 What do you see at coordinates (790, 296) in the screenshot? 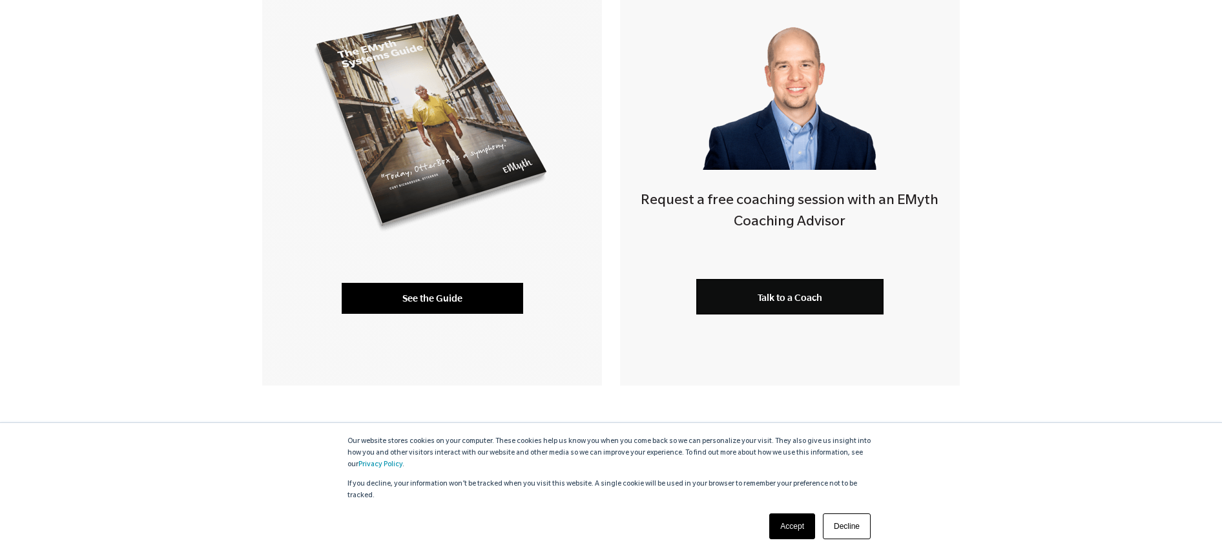
I see `a: Talk to a Coach` at bounding box center [790, 296].